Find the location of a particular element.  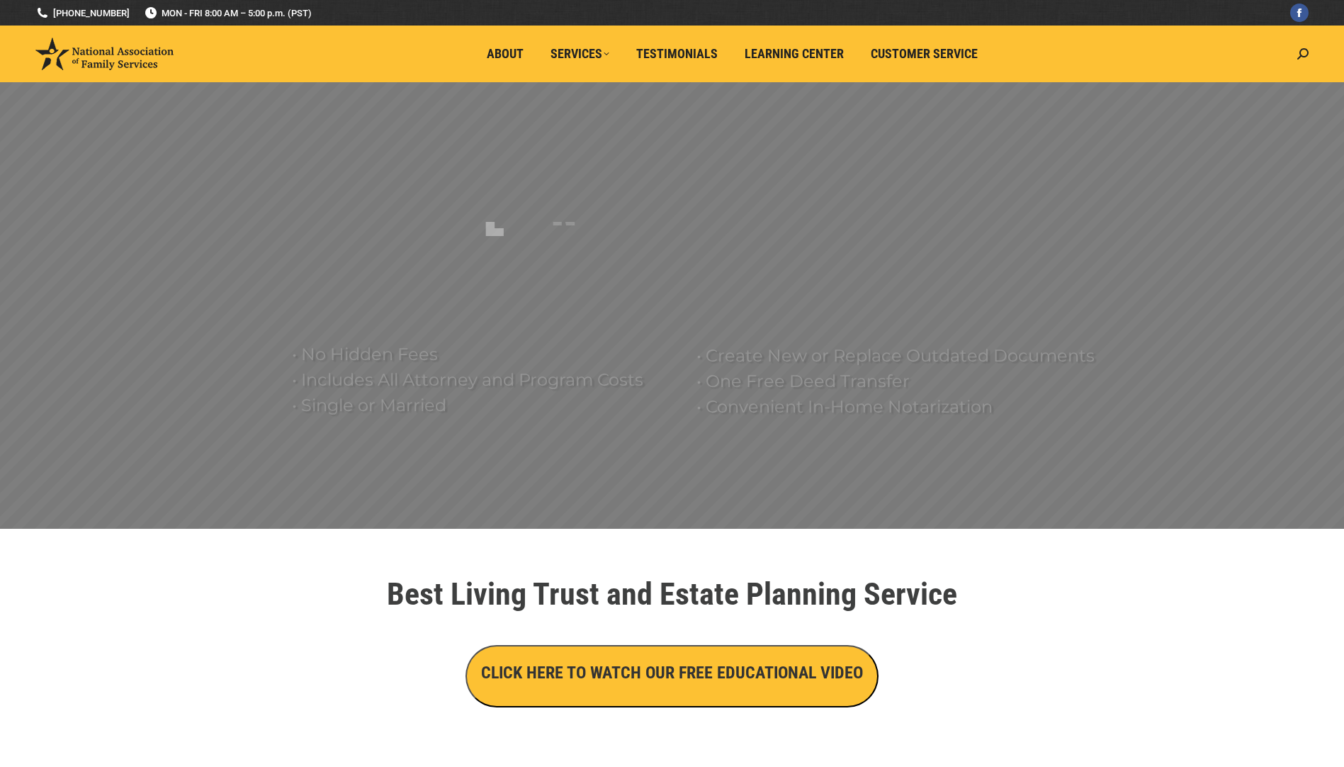

span: Testimonials is located at coordinates (677, 54).